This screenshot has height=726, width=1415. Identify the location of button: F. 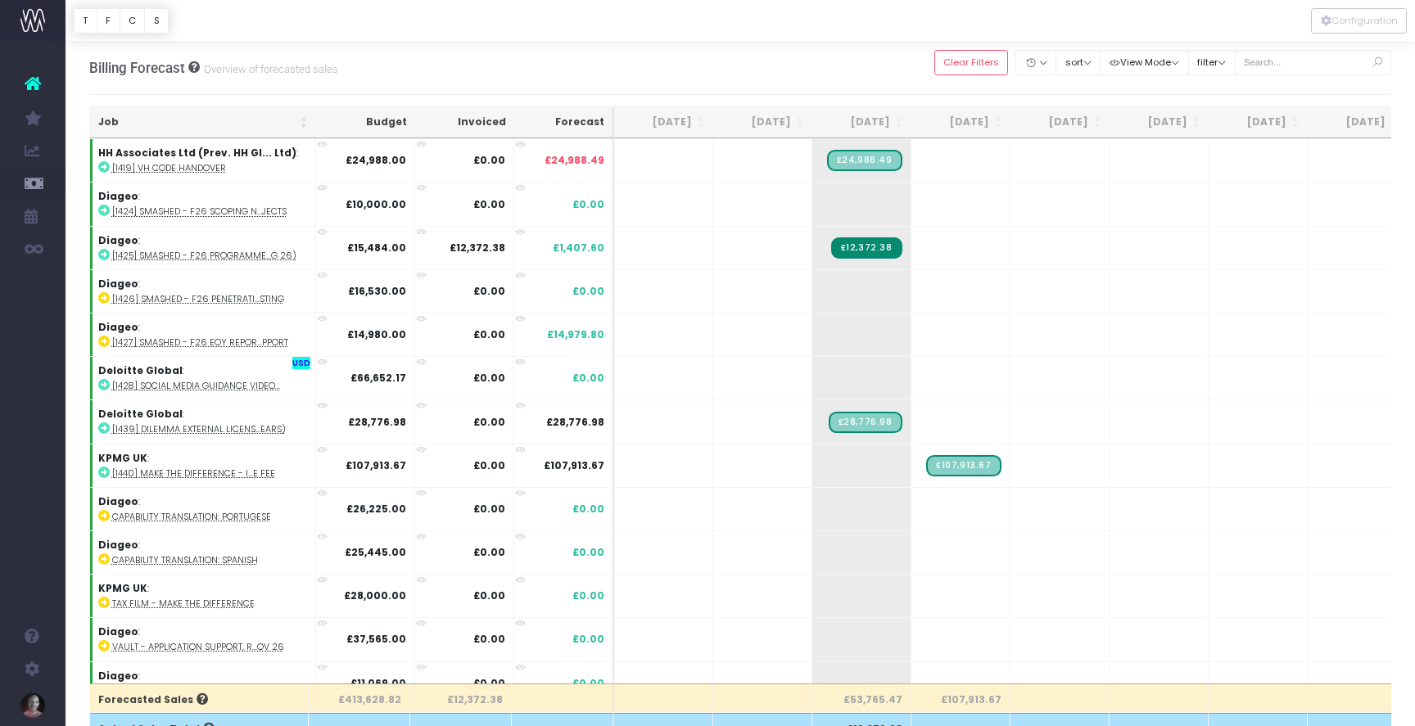
(108, 20).